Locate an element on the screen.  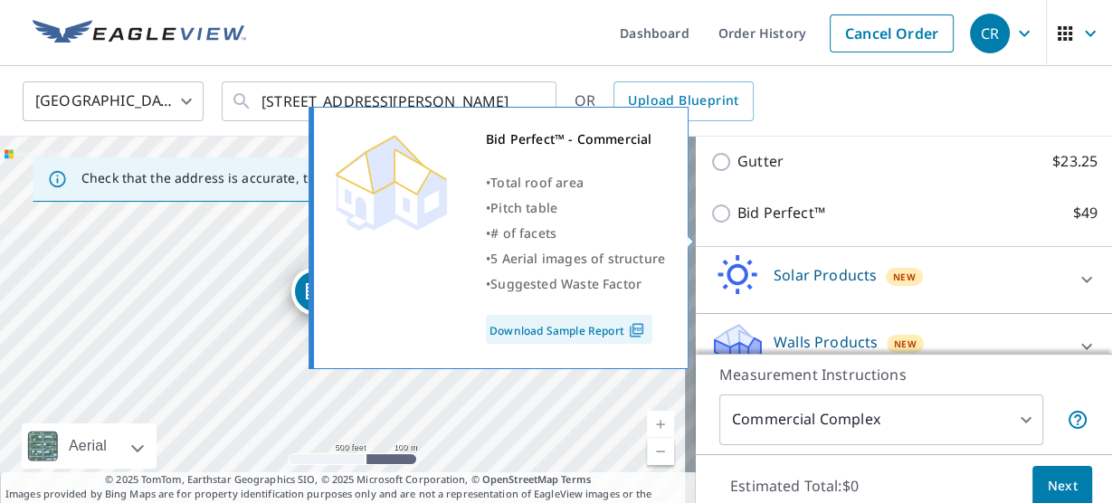
a: Current Level 16, Zoom In is located at coordinates (661, 425).